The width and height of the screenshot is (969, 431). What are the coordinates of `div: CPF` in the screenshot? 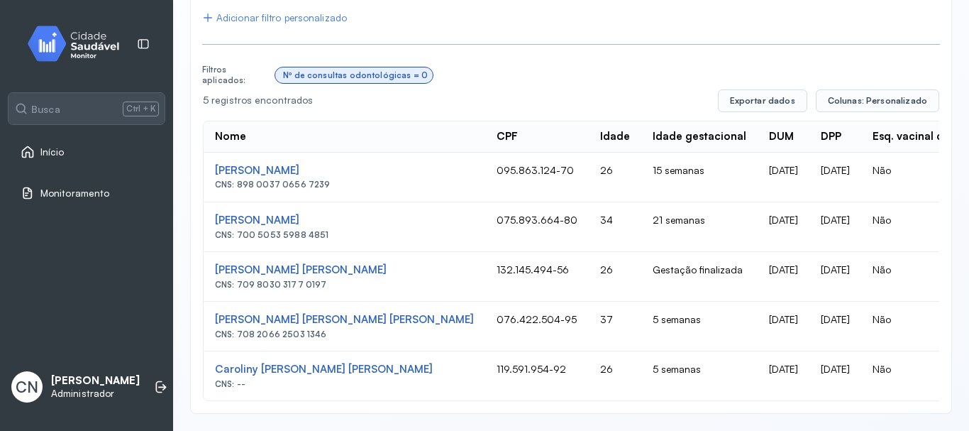 It's located at (507, 136).